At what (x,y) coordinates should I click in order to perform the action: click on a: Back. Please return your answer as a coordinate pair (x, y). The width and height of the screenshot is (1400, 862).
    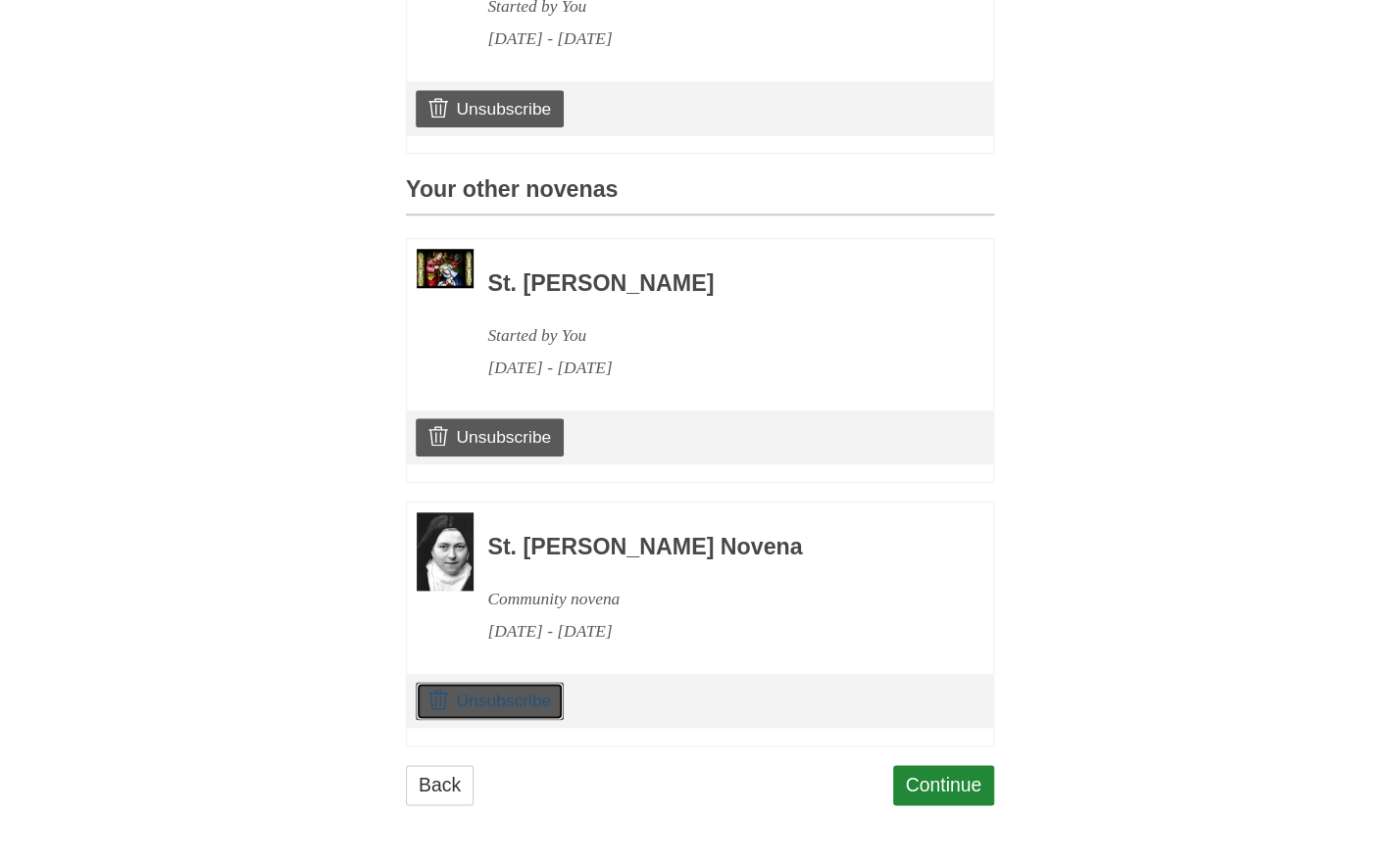
    Looking at the image, I should click on (439, 785).